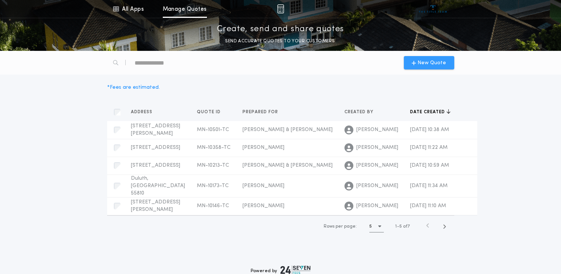  I want to click on button: 5, so click(377, 226).